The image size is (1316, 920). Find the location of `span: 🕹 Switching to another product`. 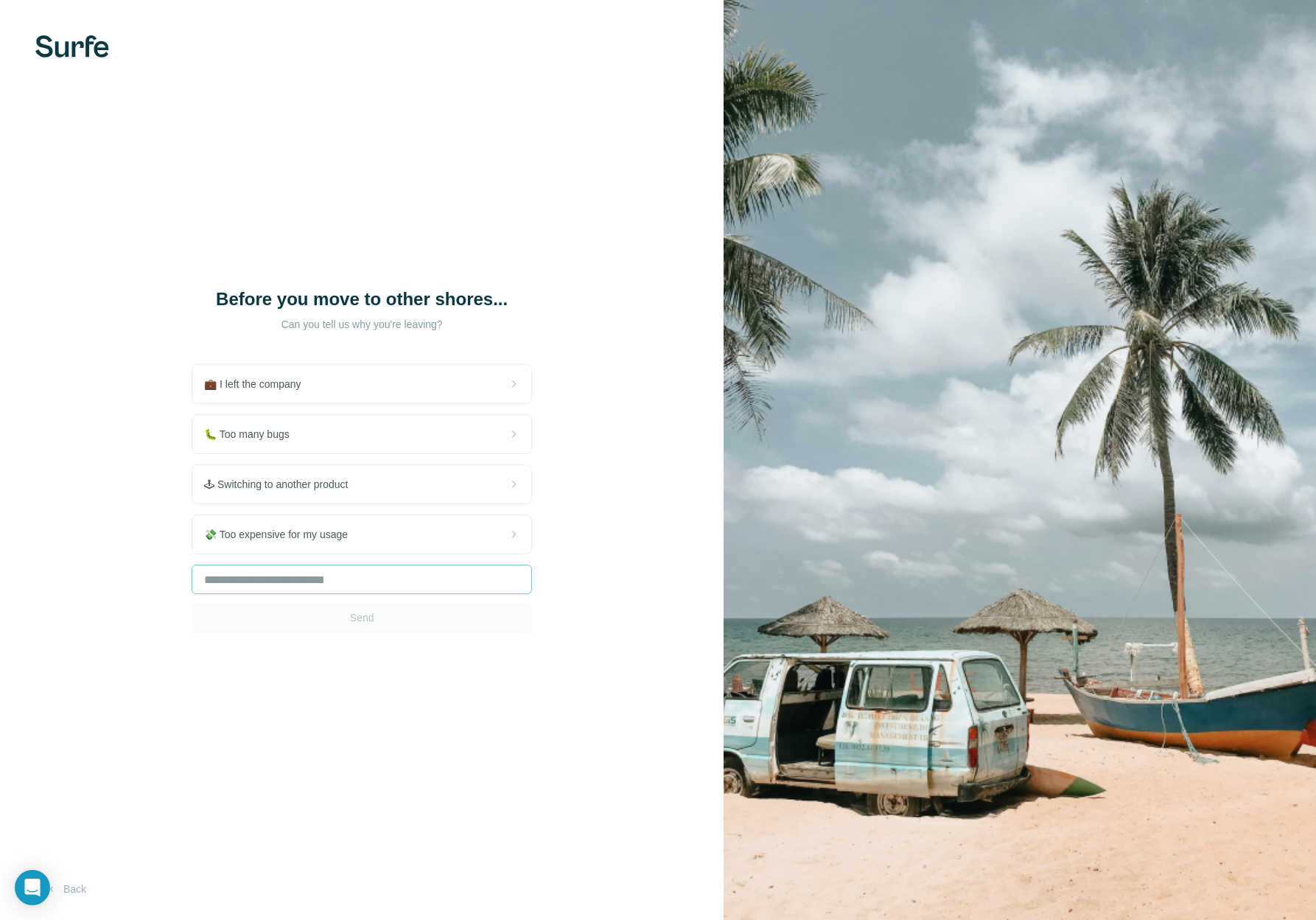

span: 🕹 Switching to another product is located at coordinates (281, 484).